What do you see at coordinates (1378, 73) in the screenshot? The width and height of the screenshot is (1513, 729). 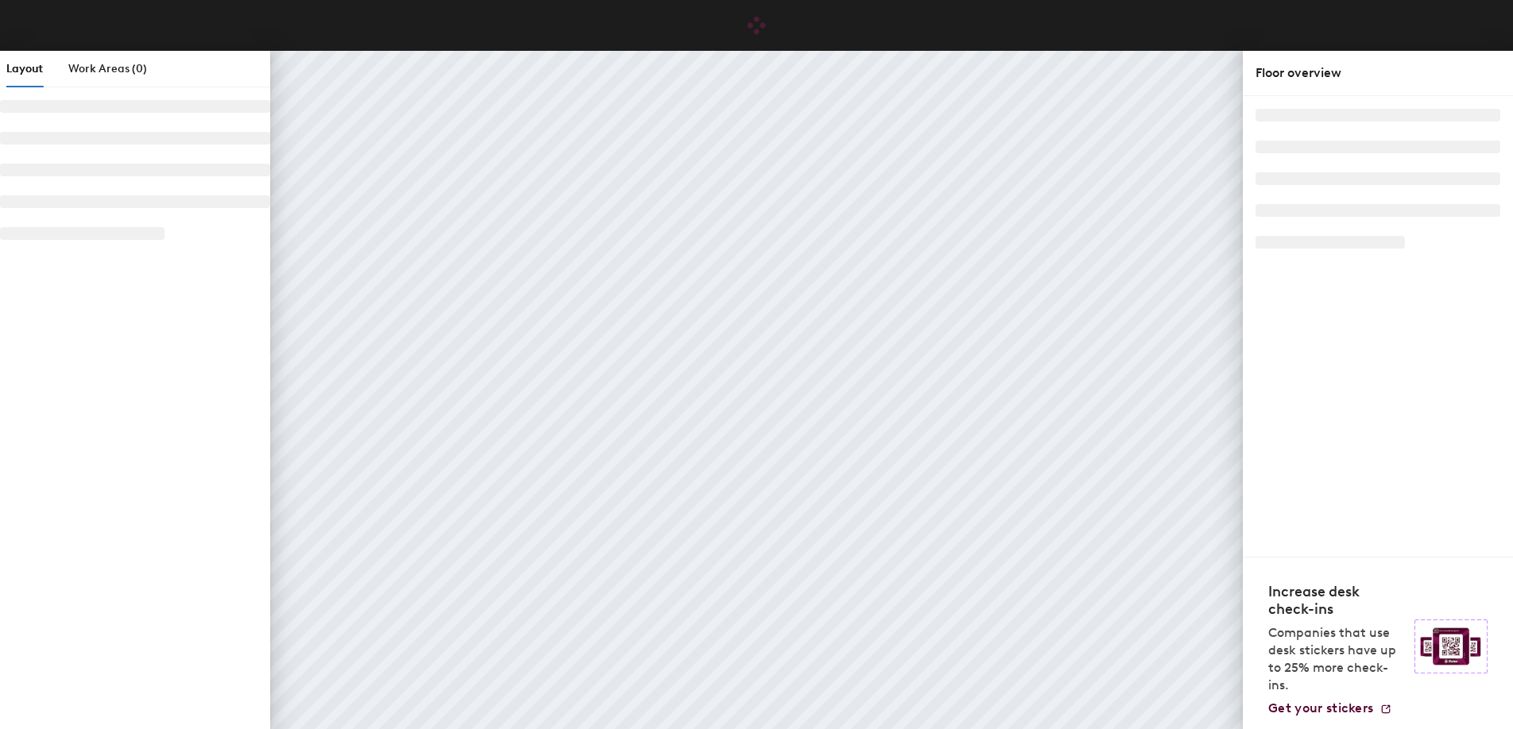 I see `div: Floor overview` at bounding box center [1378, 73].